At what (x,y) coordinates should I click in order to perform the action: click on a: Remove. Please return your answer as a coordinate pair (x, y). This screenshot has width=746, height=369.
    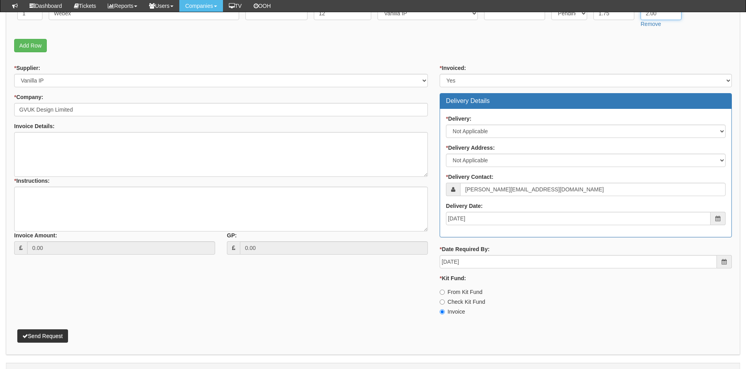
    Looking at the image, I should click on (651, 24).